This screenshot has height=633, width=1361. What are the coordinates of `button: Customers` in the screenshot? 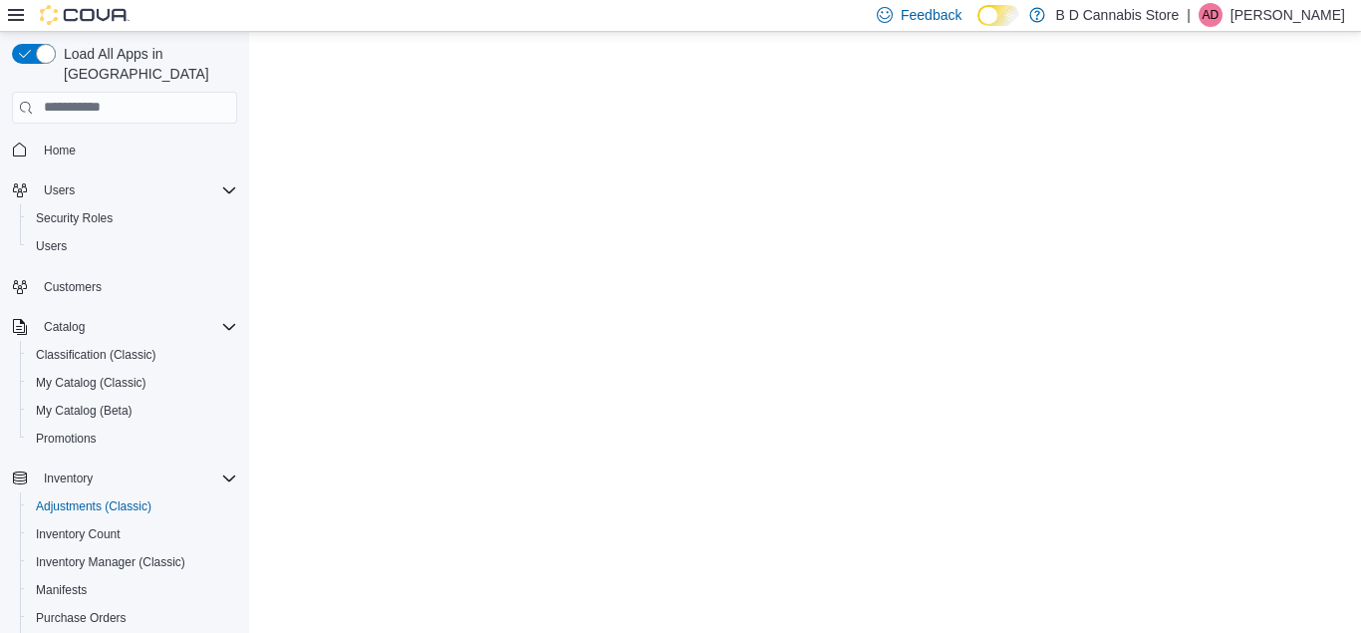 It's located at (125, 286).